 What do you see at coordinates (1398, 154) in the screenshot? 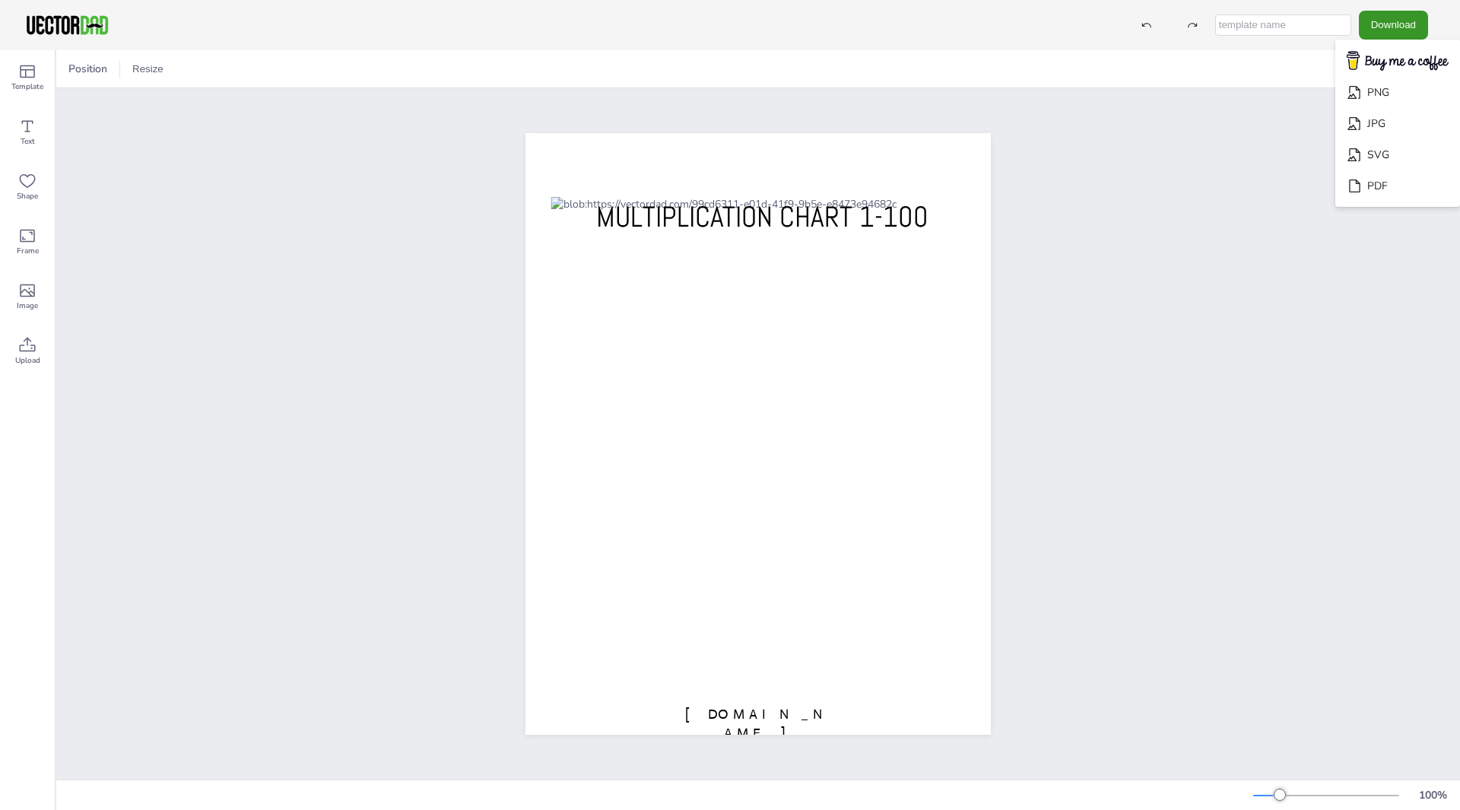
I see `li: SVG` at bounding box center [1398, 154].